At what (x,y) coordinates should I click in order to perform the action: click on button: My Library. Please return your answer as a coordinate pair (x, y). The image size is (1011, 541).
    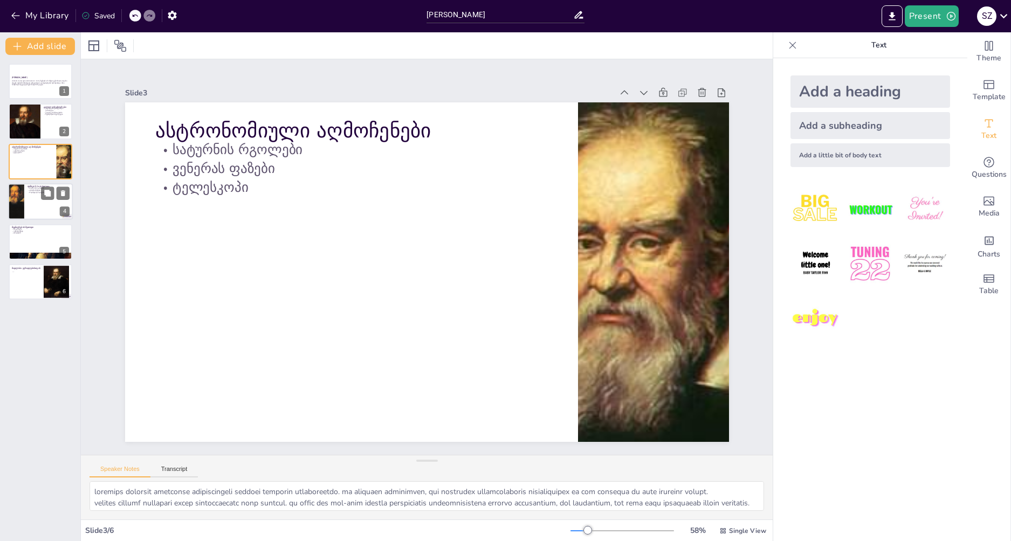
    Looking at the image, I should click on (40, 16).